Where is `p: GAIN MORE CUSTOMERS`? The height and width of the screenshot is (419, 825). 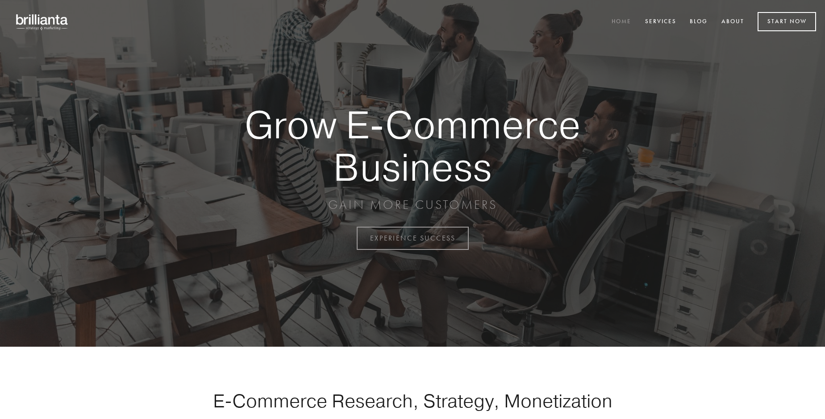 p: GAIN MORE CUSTOMERS is located at coordinates (413, 205).